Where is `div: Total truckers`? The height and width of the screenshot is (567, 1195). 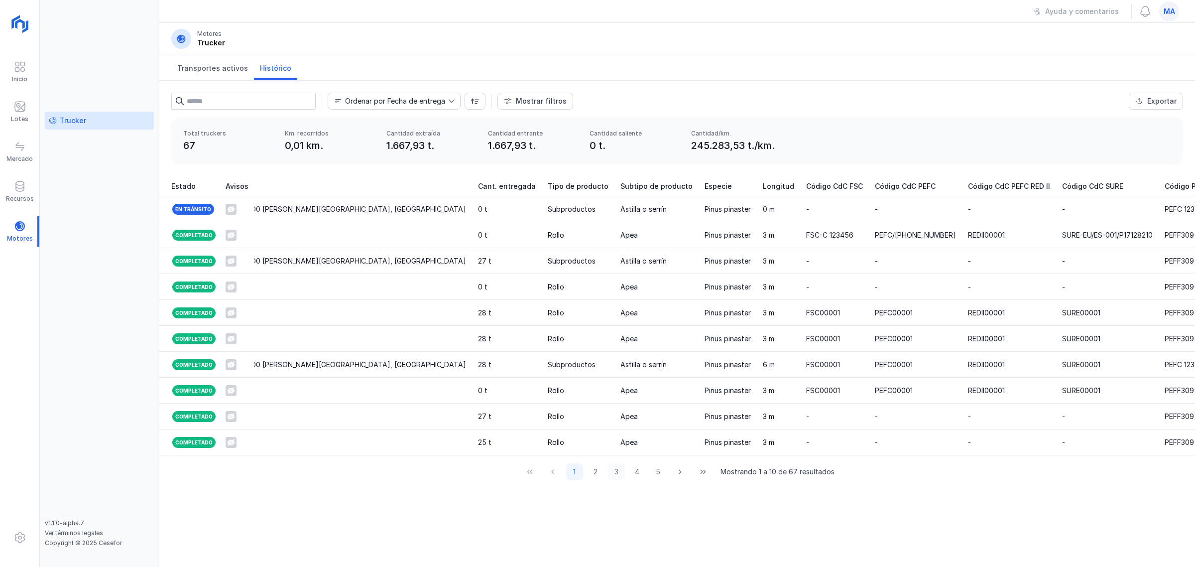
div: Total truckers is located at coordinates (228, 133).